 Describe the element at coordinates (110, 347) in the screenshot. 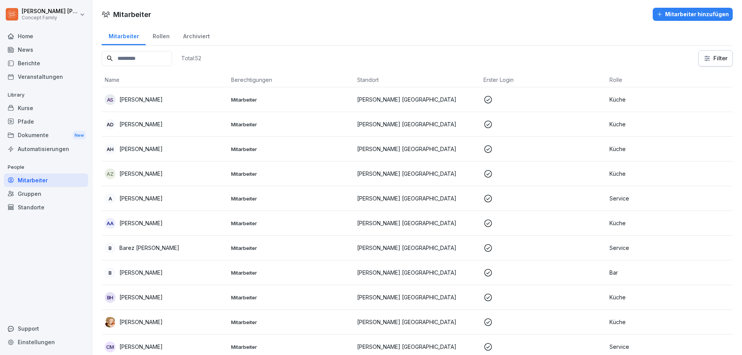

I see `div: CM` at that location.